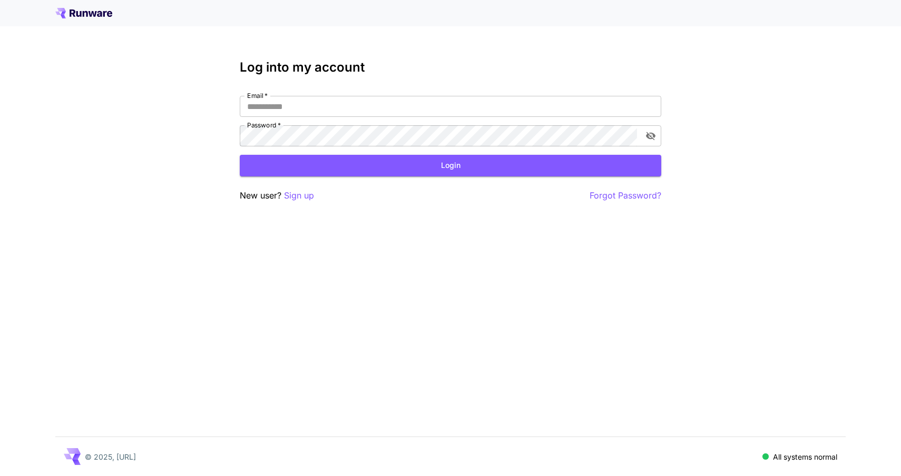 The width and height of the screenshot is (901, 476). What do you see at coordinates (625, 195) in the screenshot?
I see `button: Forgot Password?` at bounding box center [625, 195].